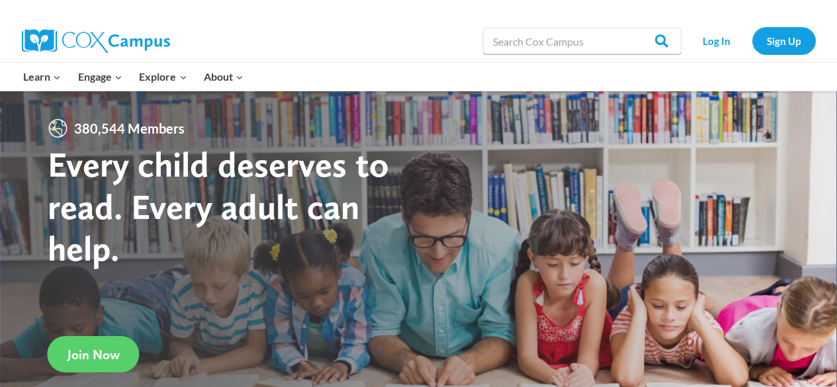 The image size is (837, 387). I want to click on strong: Every child deserves to read. Every adult can help., so click(218, 206).